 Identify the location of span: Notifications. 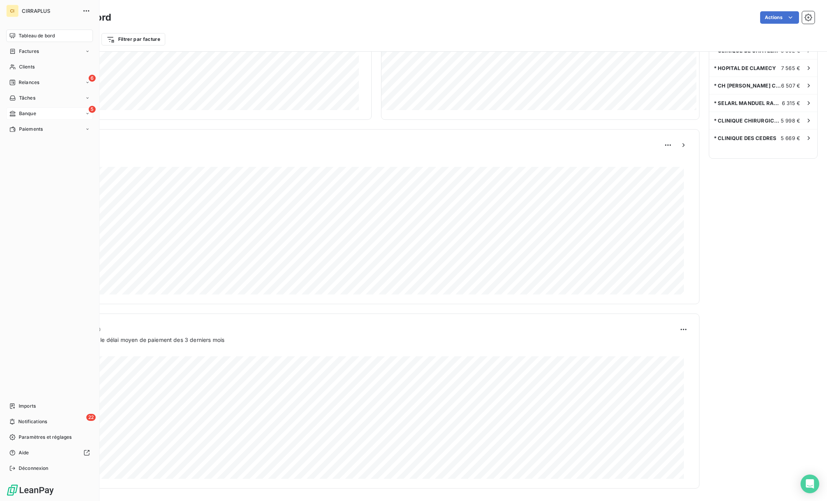
(33, 421).